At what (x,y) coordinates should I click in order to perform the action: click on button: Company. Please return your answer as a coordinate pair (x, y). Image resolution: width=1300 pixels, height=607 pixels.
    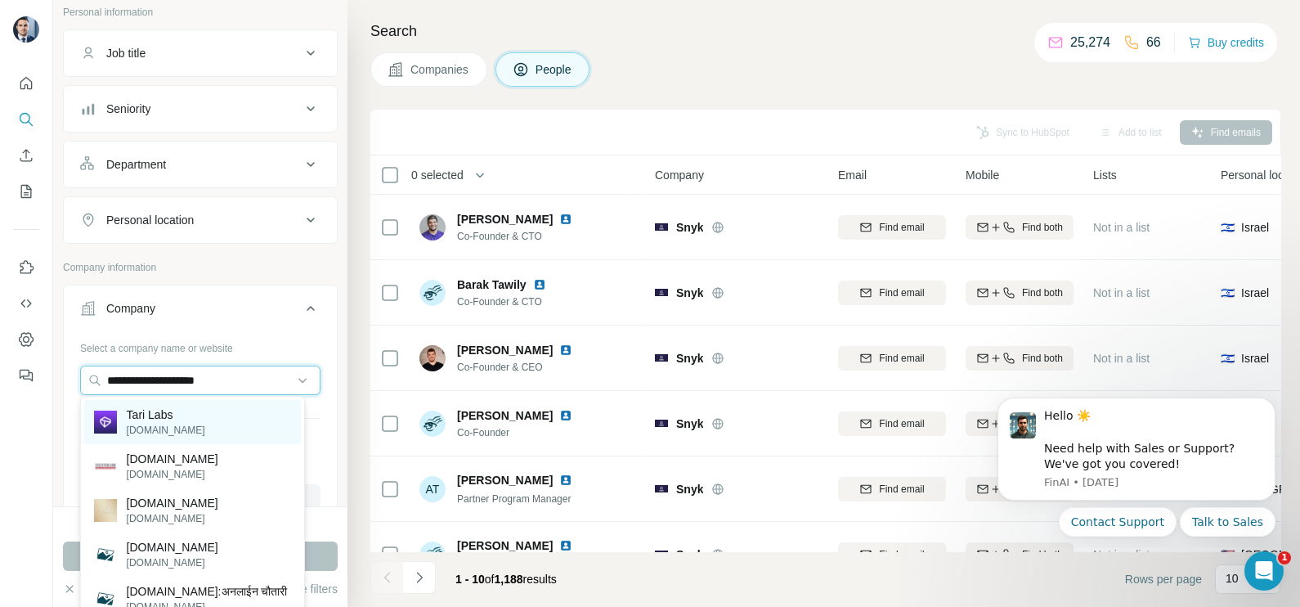
    Looking at the image, I should click on (200, 312).